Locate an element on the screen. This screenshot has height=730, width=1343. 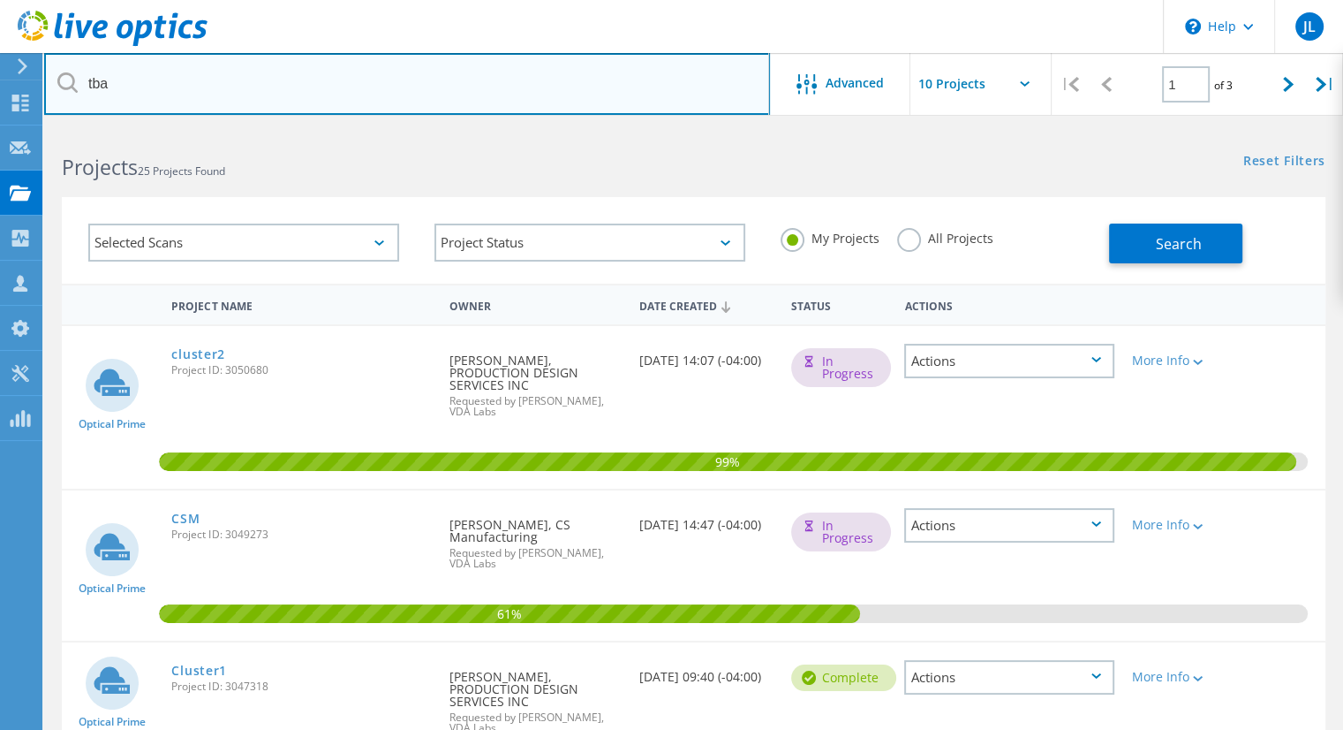
div: Complete is located at coordinates (844, 677).